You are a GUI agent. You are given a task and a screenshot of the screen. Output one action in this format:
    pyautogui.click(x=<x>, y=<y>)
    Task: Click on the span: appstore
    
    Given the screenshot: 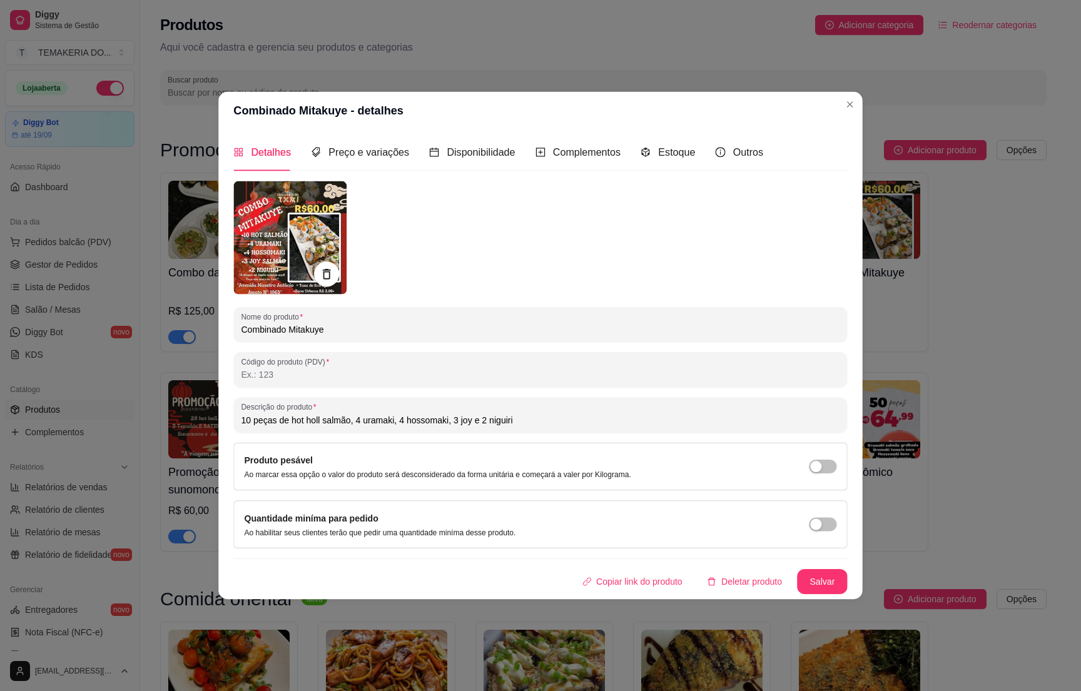 What is the action you would take?
    pyautogui.click(x=238, y=153)
    